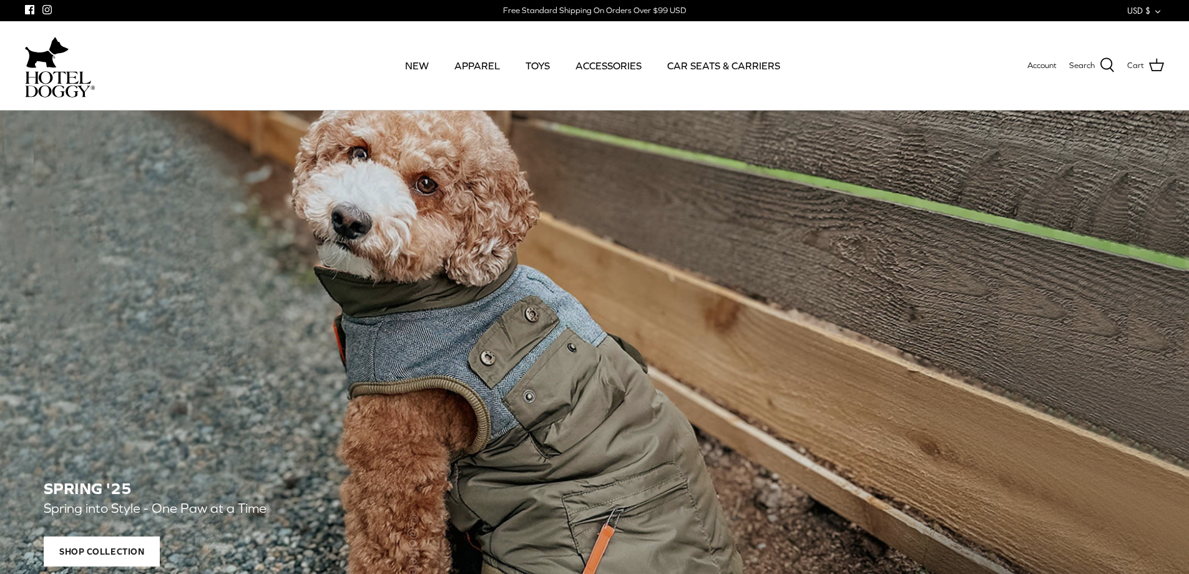  Describe the element at coordinates (1042, 65) in the screenshot. I see `span: Account` at that location.